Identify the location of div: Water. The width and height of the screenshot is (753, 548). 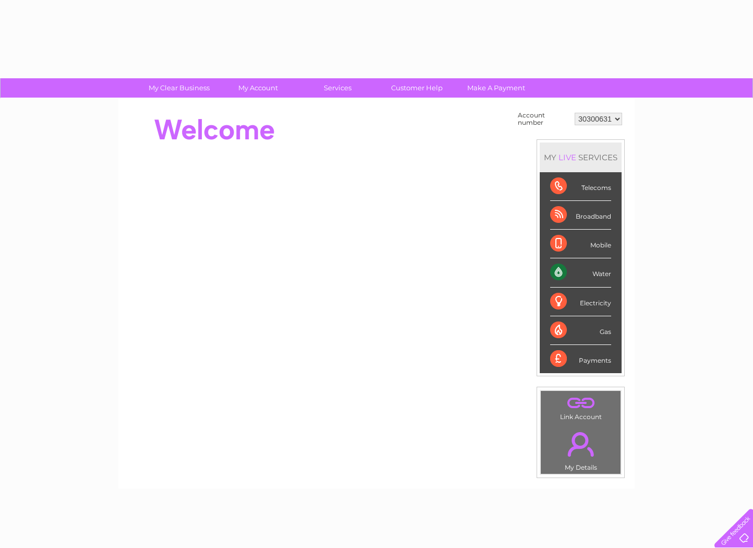
(580, 272).